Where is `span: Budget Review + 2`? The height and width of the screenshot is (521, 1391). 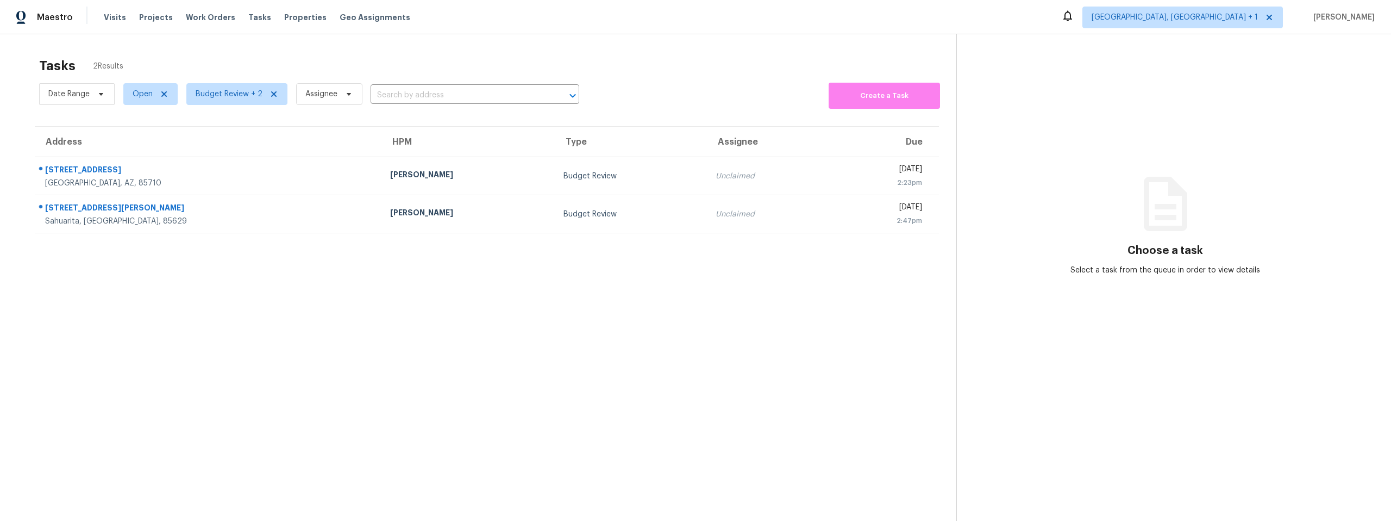 span: Budget Review + 2 is located at coordinates (229, 94).